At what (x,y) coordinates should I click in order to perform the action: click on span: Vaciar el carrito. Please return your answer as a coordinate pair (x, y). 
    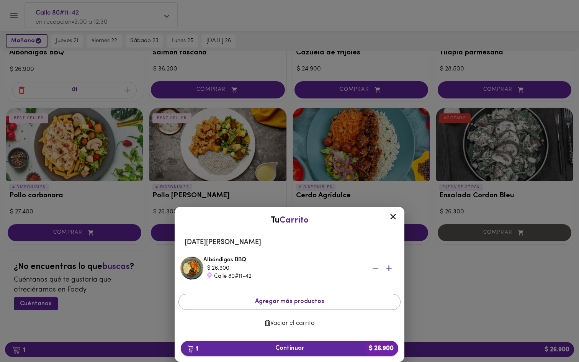
    Looking at the image, I should click on (290, 323).